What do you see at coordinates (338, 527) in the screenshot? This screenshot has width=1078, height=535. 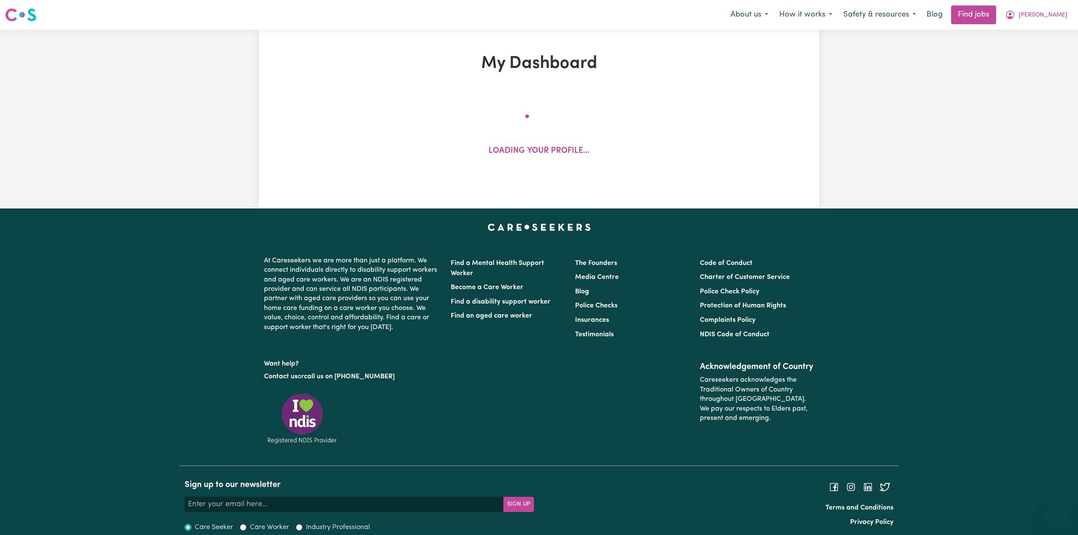 I see `label: Industry Professional` at bounding box center [338, 527].